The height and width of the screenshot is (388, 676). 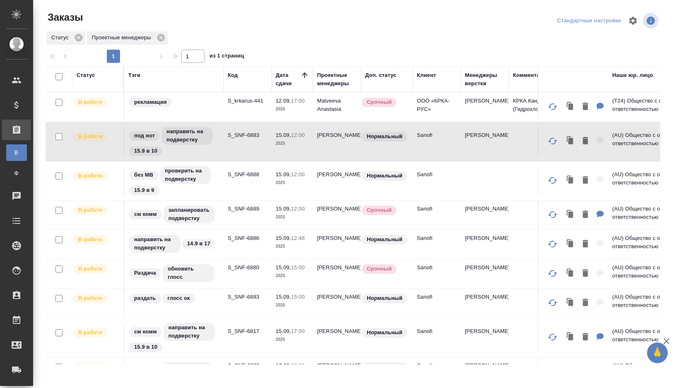 I want to click on div: Доп. статус, so click(x=381, y=75).